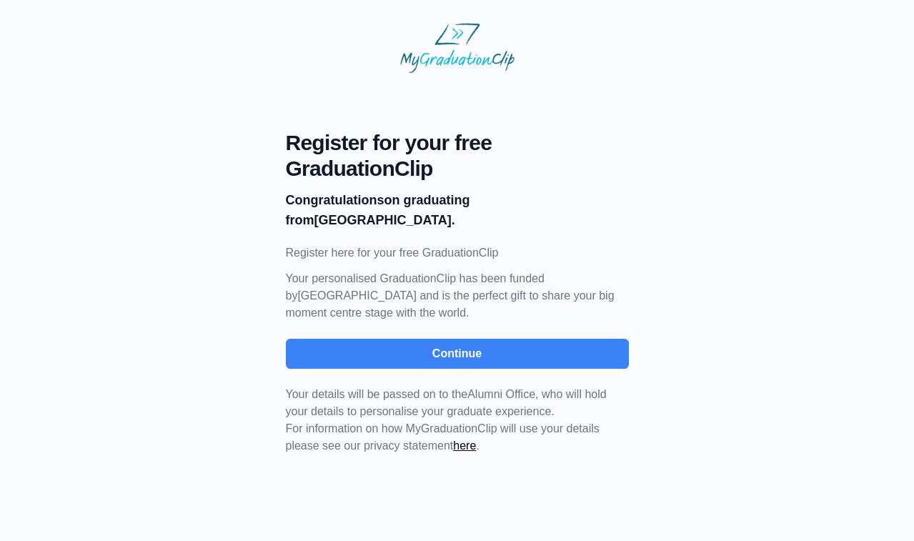 Image resolution: width=914 pixels, height=541 pixels. I want to click on p: Register here for your free GraduationClip, so click(457, 253).